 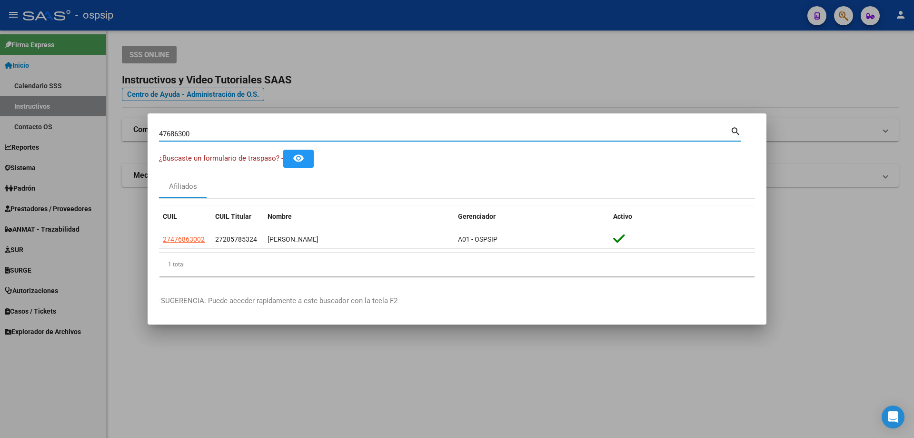 I want to click on span: 27476863002, so click(x=184, y=239).